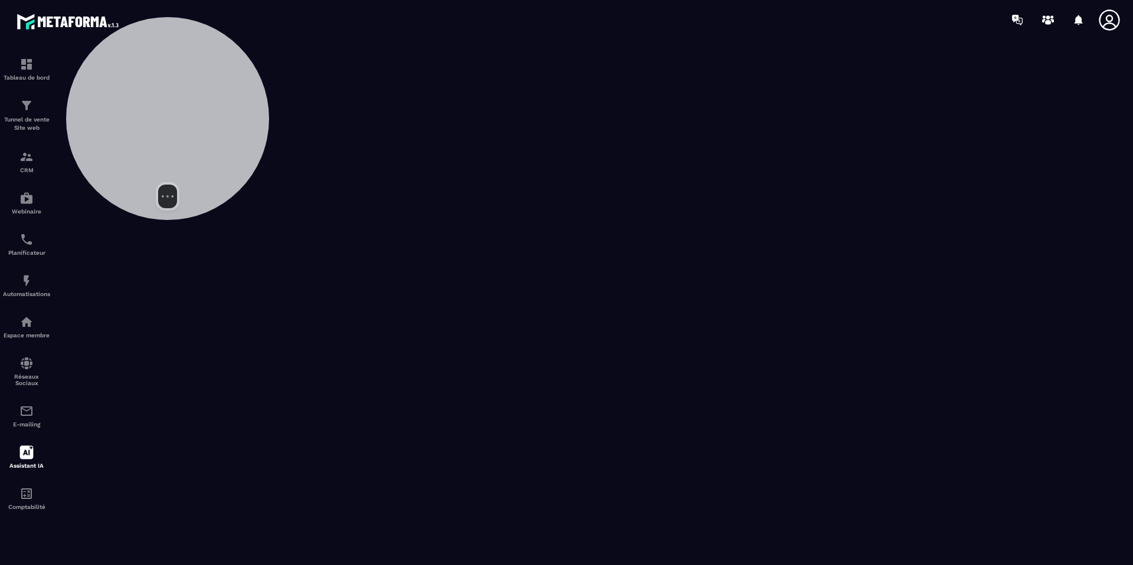 The width and height of the screenshot is (1133, 565). What do you see at coordinates (27, 507) in the screenshot?
I see `p: Comptabilité` at bounding box center [27, 507].